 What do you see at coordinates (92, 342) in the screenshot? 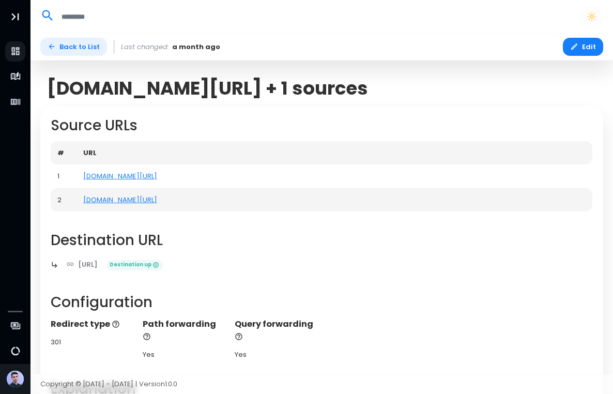
I see `div: 301` at bounding box center [92, 342].